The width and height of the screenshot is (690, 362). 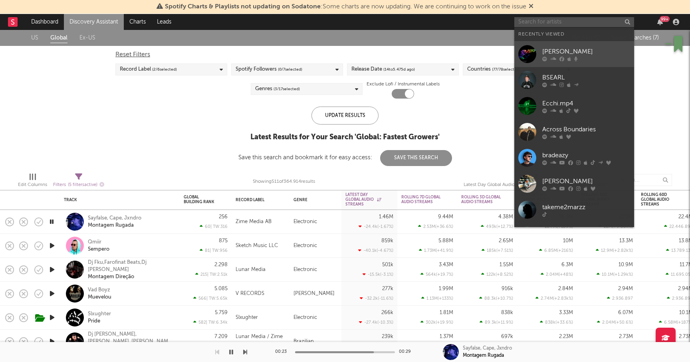 I want to click on div: Zime Media AB, so click(x=253, y=222).